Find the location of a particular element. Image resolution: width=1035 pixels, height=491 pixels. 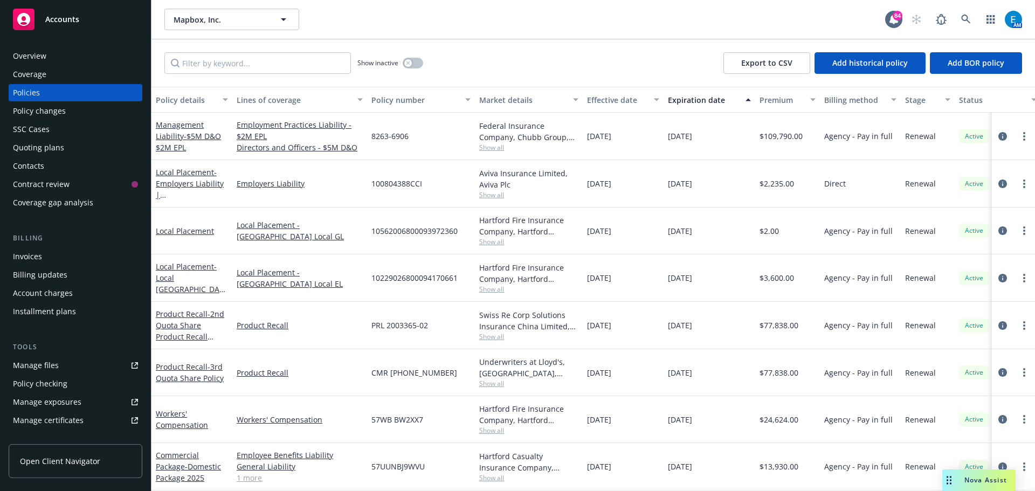

a: Report a Bug is located at coordinates (942, 19).